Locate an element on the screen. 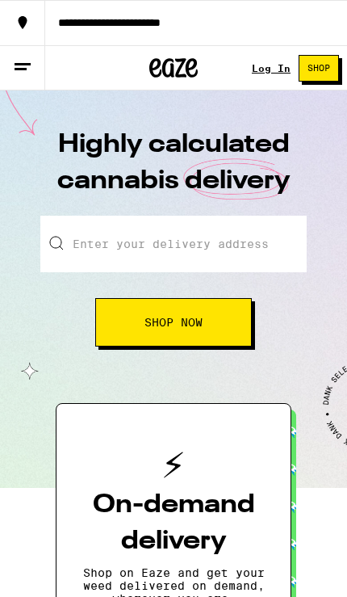  a: Shop is located at coordinates (319, 68).